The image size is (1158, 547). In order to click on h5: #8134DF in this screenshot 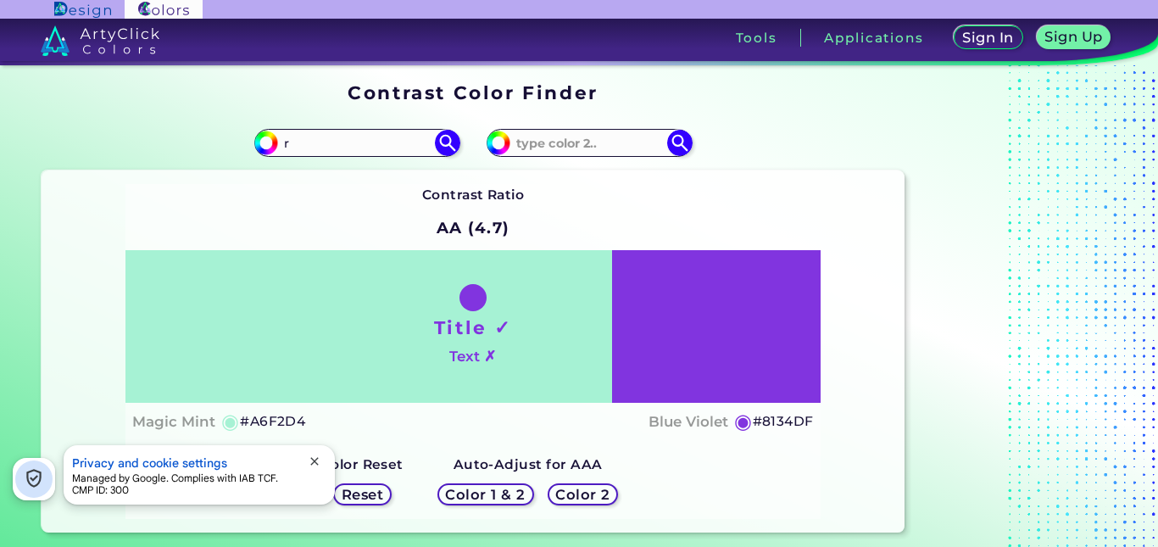, I will do `click(783, 421)`.